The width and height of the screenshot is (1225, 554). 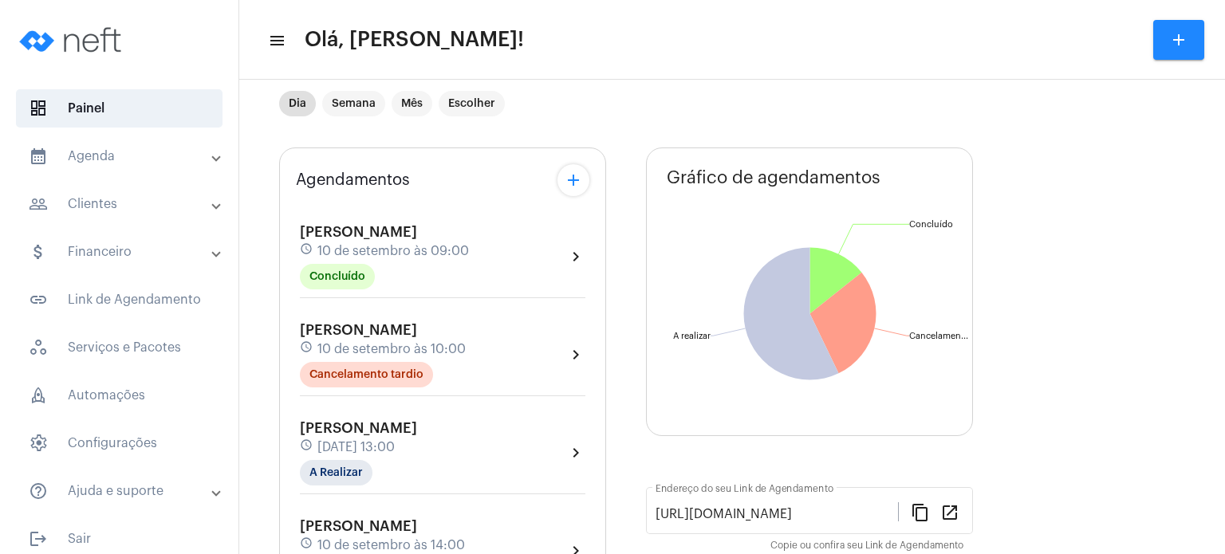 What do you see at coordinates (124, 204) in the screenshot?
I see `mat-expansion-panel-header: sidenav iconClientes` at bounding box center [124, 204].